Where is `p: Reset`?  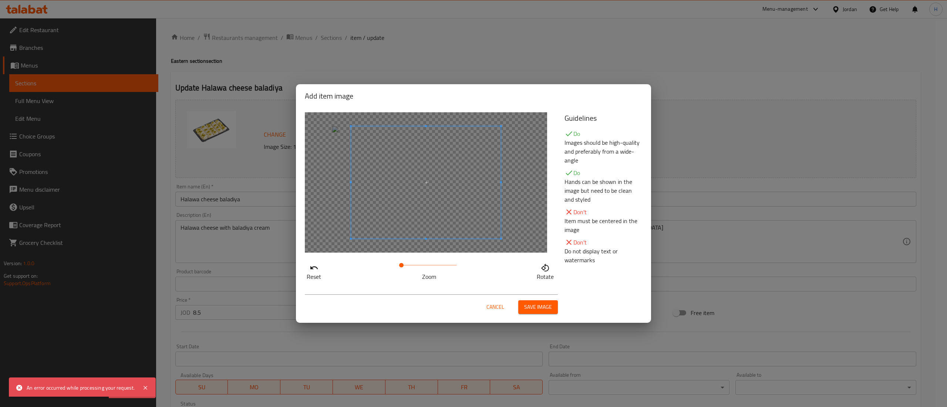 p: Reset is located at coordinates (314, 277).